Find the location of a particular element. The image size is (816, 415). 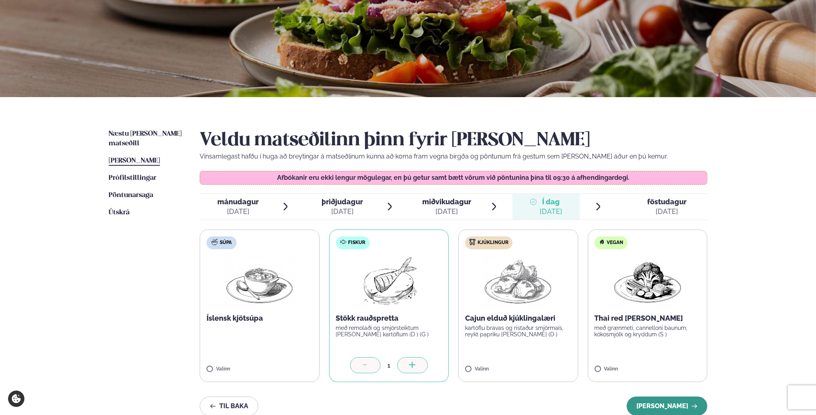

span: Pöntunarsaga is located at coordinates (131, 195).